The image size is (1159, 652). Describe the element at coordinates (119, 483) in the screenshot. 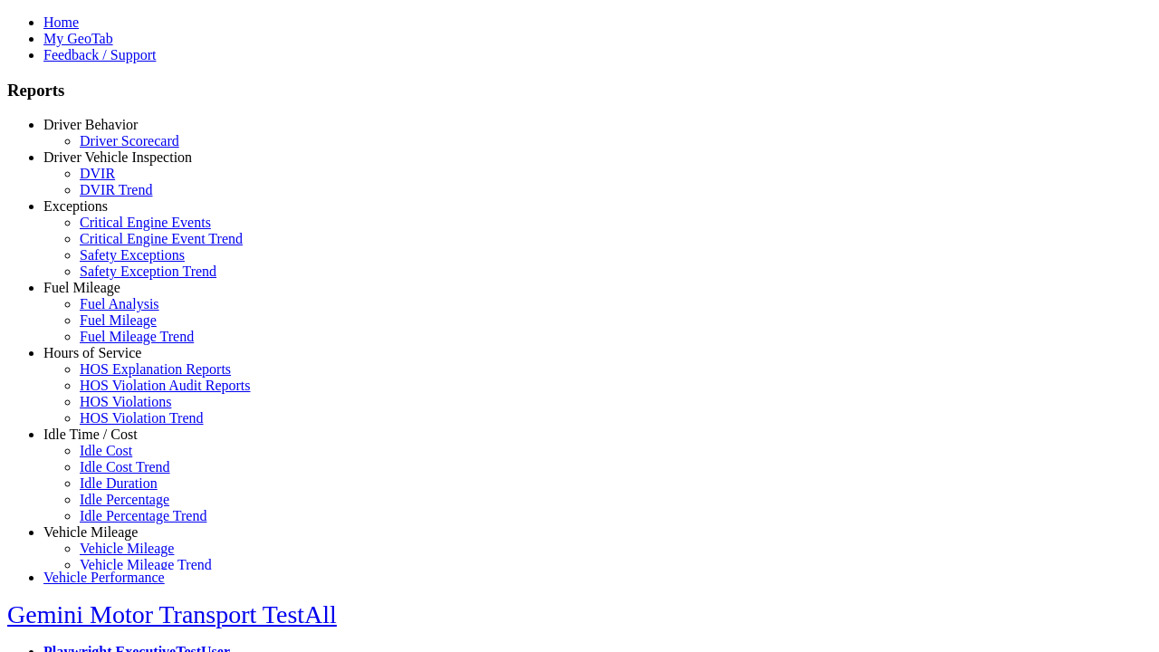

I see `a: Idle Duration` at that location.